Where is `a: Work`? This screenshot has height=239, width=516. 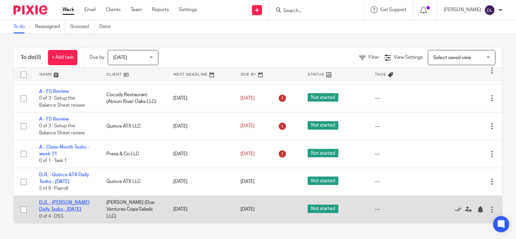
a: Work is located at coordinates (68, 10).